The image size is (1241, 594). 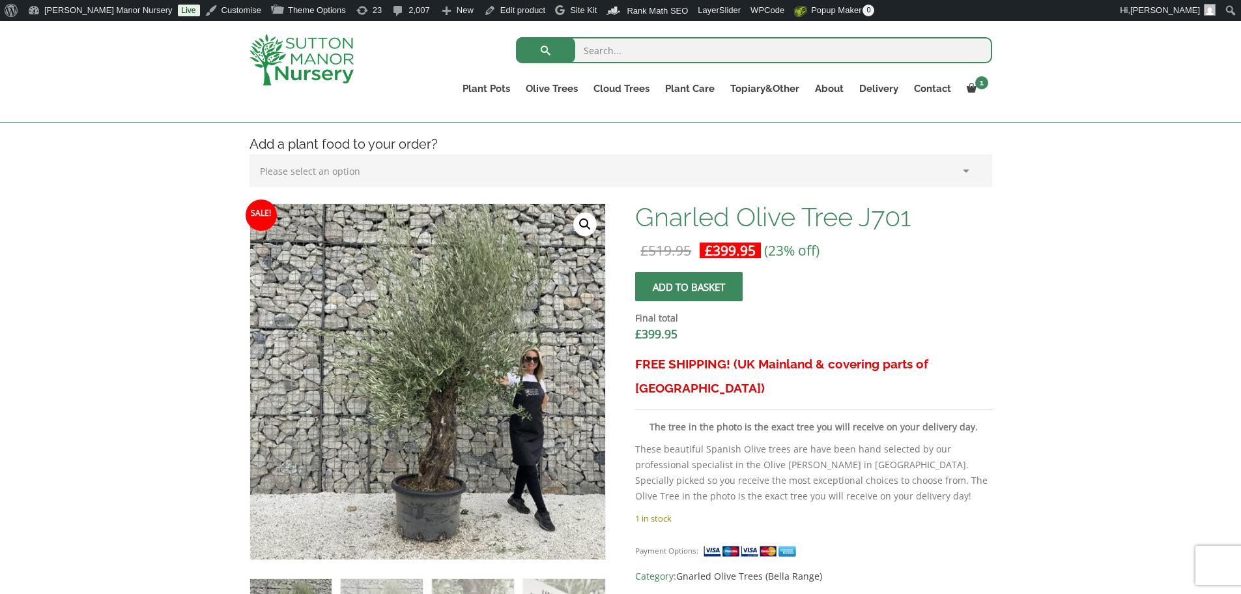 I want to click on a: Delivery, so click(x=879, y=89).